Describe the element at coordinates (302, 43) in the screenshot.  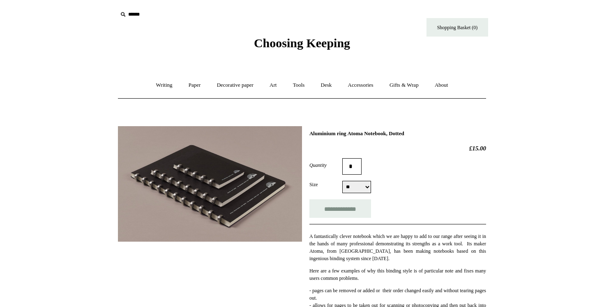
I see `span: Choosing Keeping` at that location.